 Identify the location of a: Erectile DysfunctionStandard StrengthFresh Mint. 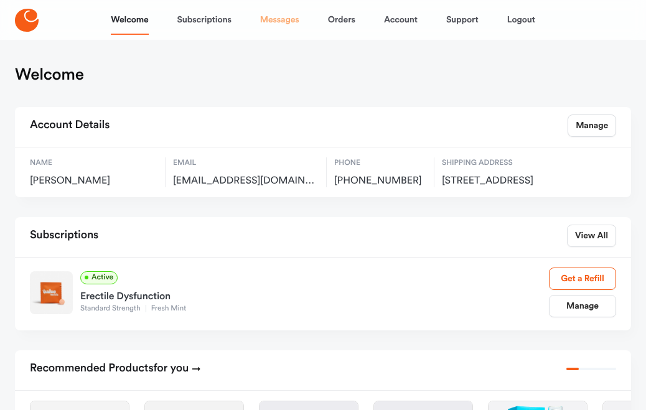
(314, 299).